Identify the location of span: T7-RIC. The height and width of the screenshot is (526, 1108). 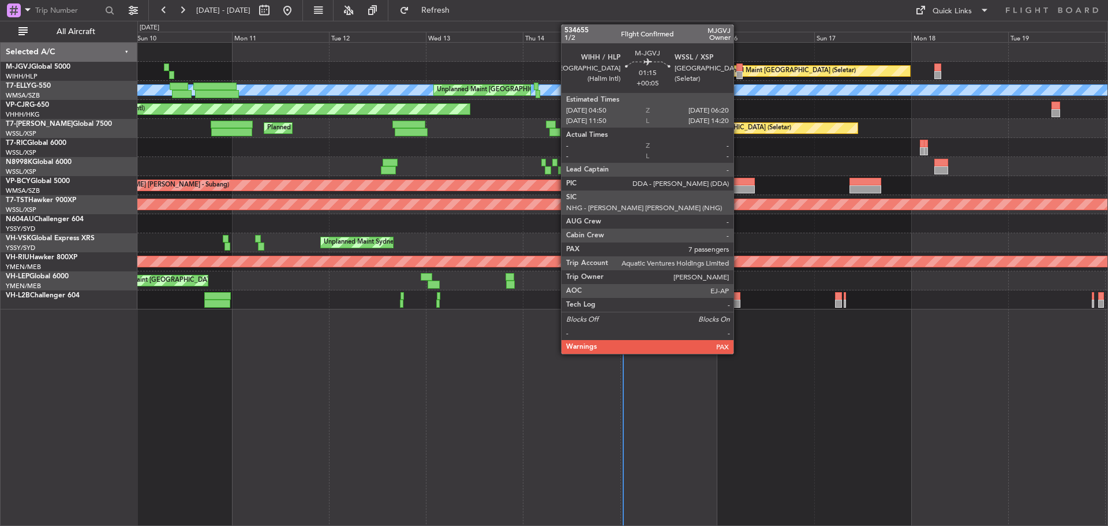
(16, 143).